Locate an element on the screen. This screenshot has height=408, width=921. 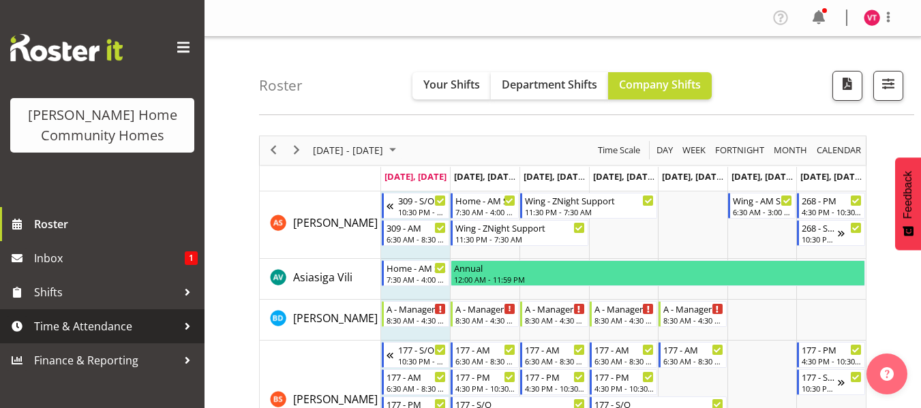
div: Barbara Dunlop"s event - A - Manager Begin From Tuesday, September 30, 2025 at 8:30:00 AM GMT+13:... is located at coordinates (485, 314).